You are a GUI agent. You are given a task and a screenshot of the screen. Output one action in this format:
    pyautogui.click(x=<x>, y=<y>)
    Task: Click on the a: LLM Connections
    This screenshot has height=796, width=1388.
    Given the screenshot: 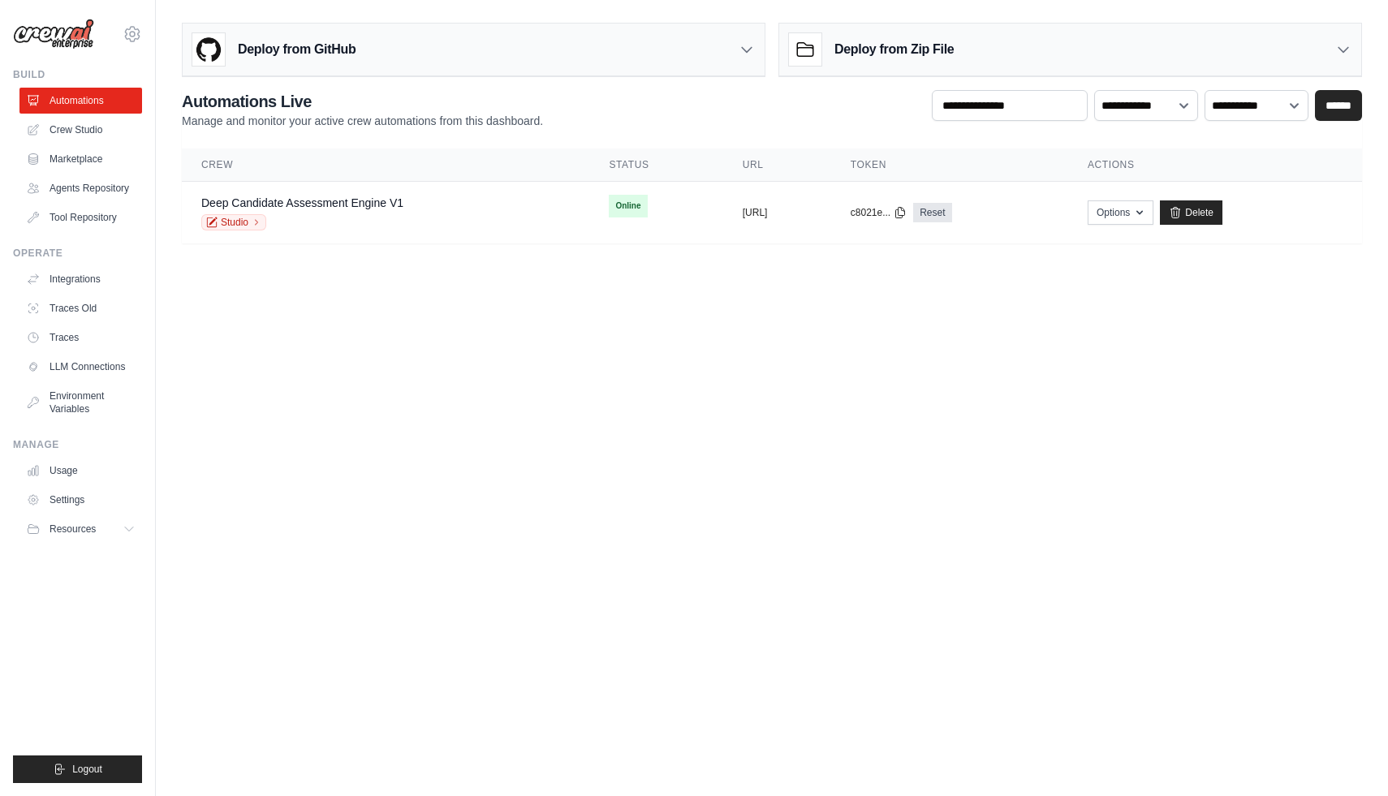 What is the action you would take?
    pyautogui.click(x=80, y=367)
    